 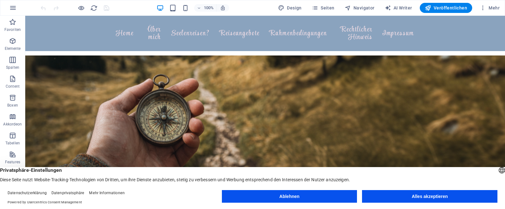 What do you see at coordinates (223, 8) in the screenshot?
I see `i: Bei Größenänderung Zoomstufe automatisch an das gewählte Gerät anpassen.` at bounding box center [223, 8].